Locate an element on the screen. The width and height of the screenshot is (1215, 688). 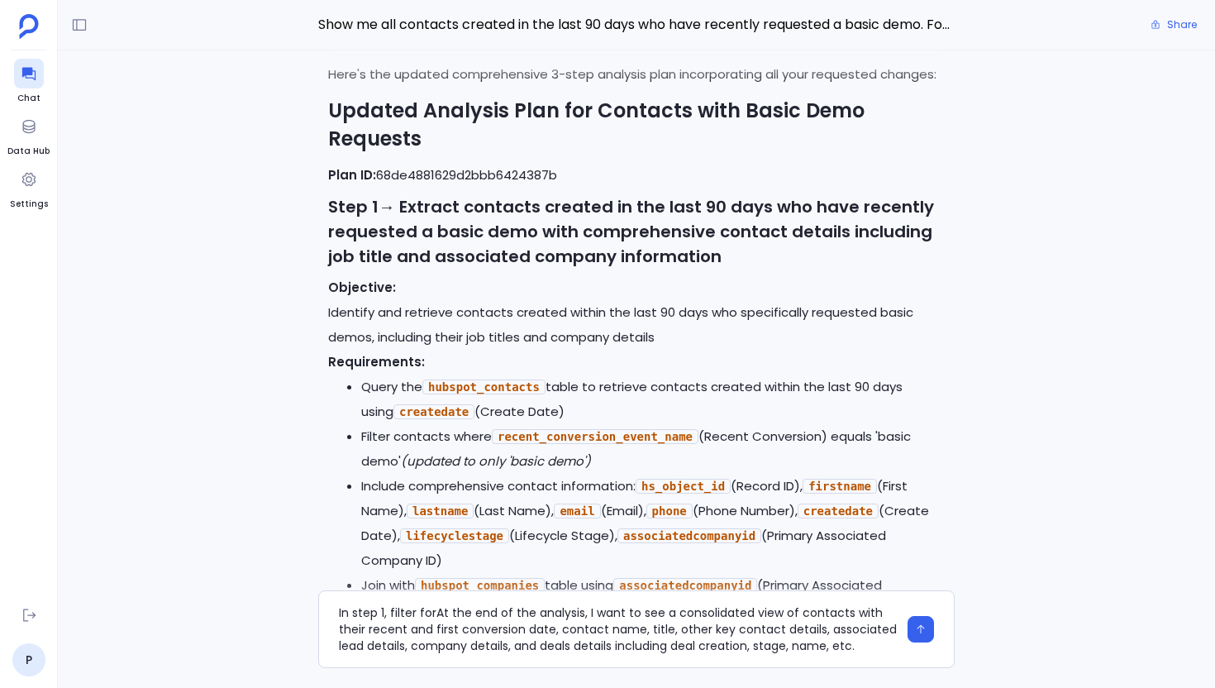
a: P is located at coordinates (29, 659).